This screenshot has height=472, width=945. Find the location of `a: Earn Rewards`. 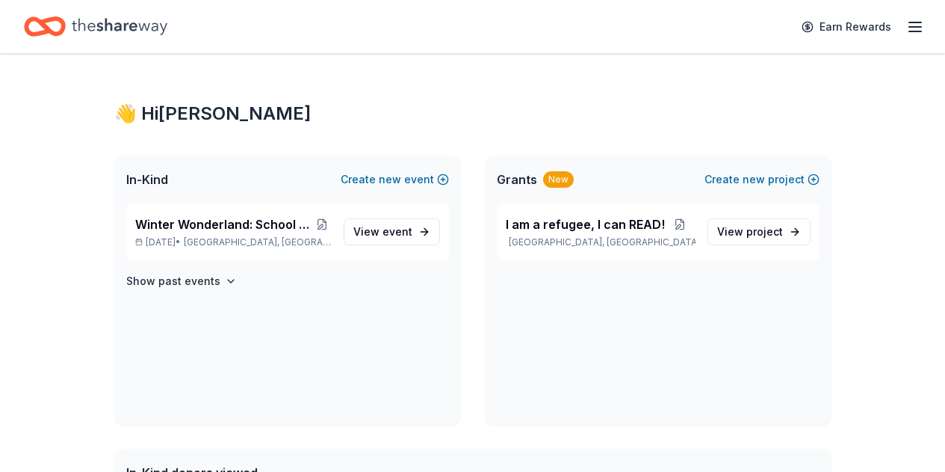

a: Earn Rewards is located at coordinates (847, 27).